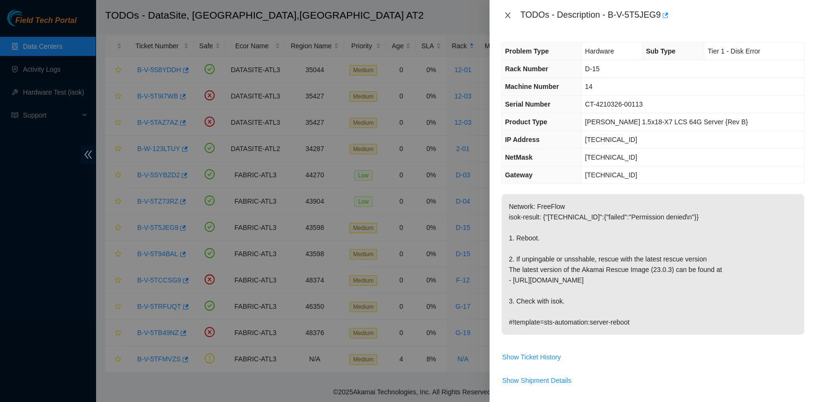 This screenshot has width=816, height=402. I want to click on span: Problem Type, so click(527, 51).